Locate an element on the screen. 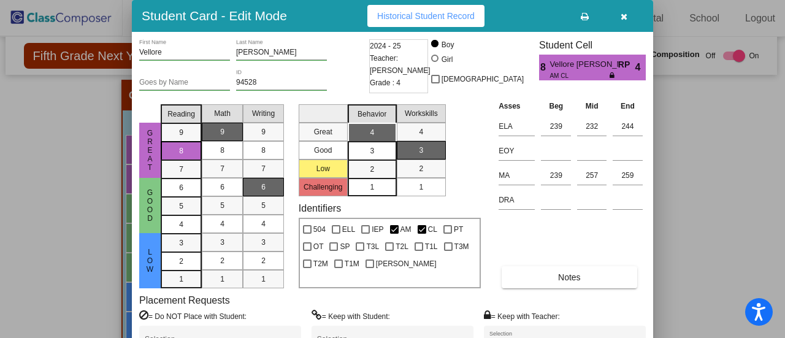 Image resolution: width=785 pixels, height=338 pixels. span: Grade : 4 is located at coordinates (385, 83).